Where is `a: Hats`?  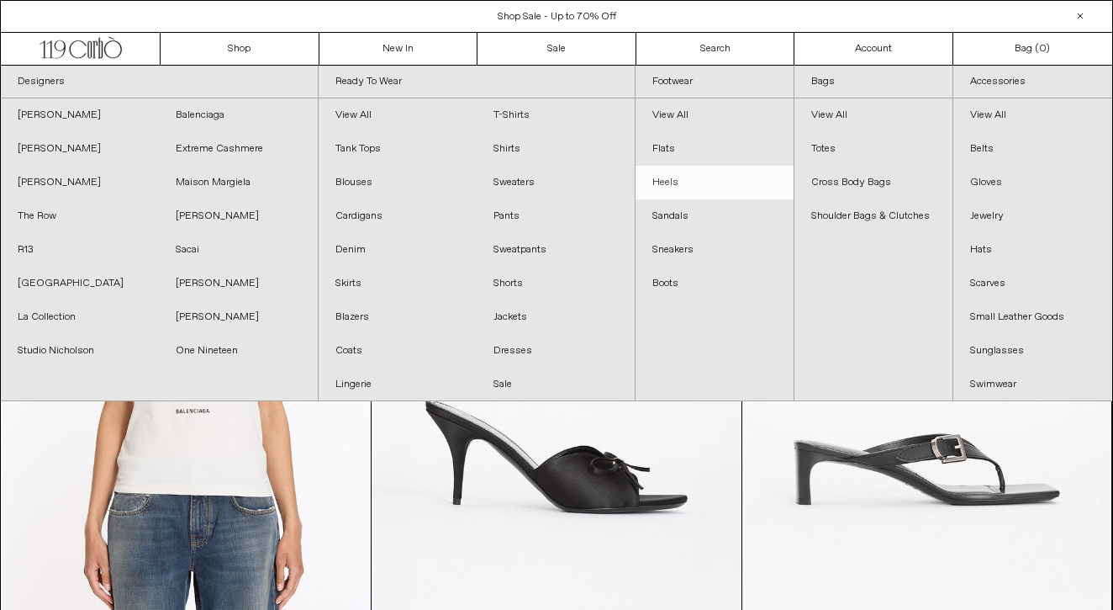 a: Hats is located at coordinates (1032, 250).